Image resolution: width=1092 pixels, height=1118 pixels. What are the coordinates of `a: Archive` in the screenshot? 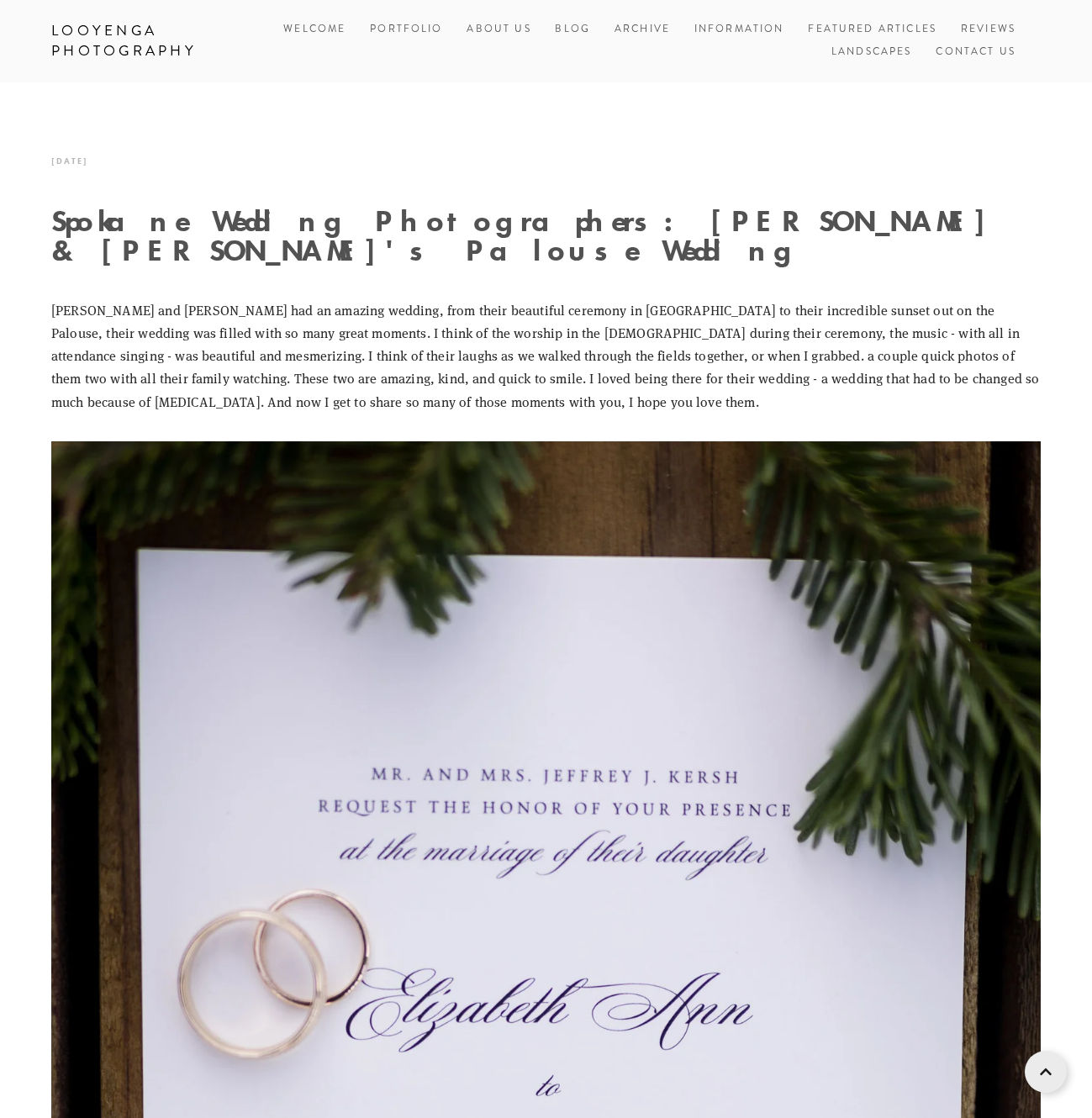 It's located at (642, 30).